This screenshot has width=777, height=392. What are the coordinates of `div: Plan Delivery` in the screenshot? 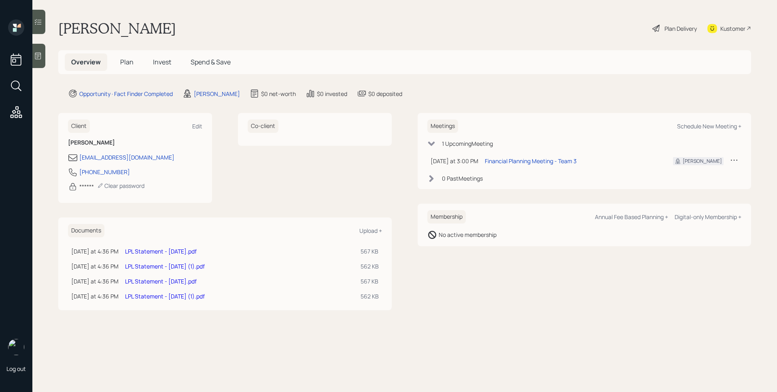 It's located at (680, 28).